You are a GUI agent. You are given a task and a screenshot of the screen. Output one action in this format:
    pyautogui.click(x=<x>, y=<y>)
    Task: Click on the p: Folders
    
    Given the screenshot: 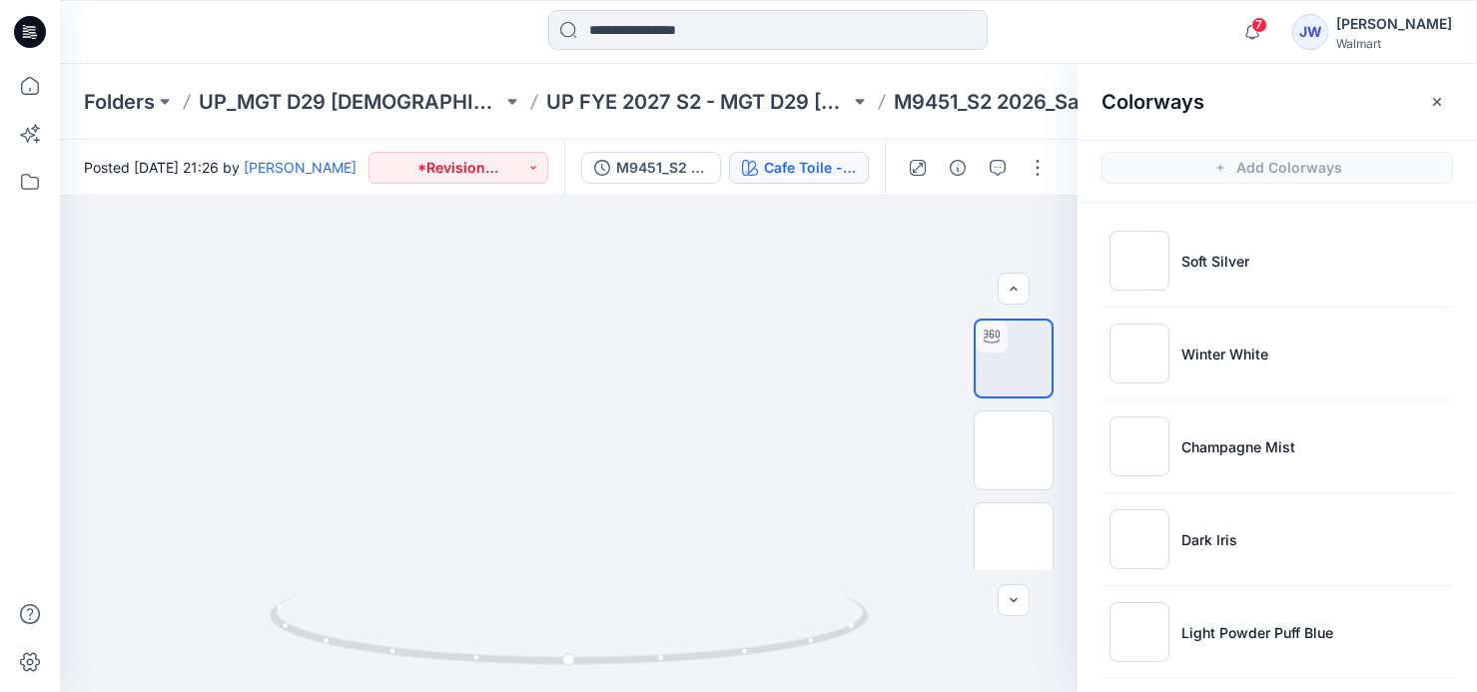 What is the action you would take?
    pyautogui.click(x=119, y=102)
    